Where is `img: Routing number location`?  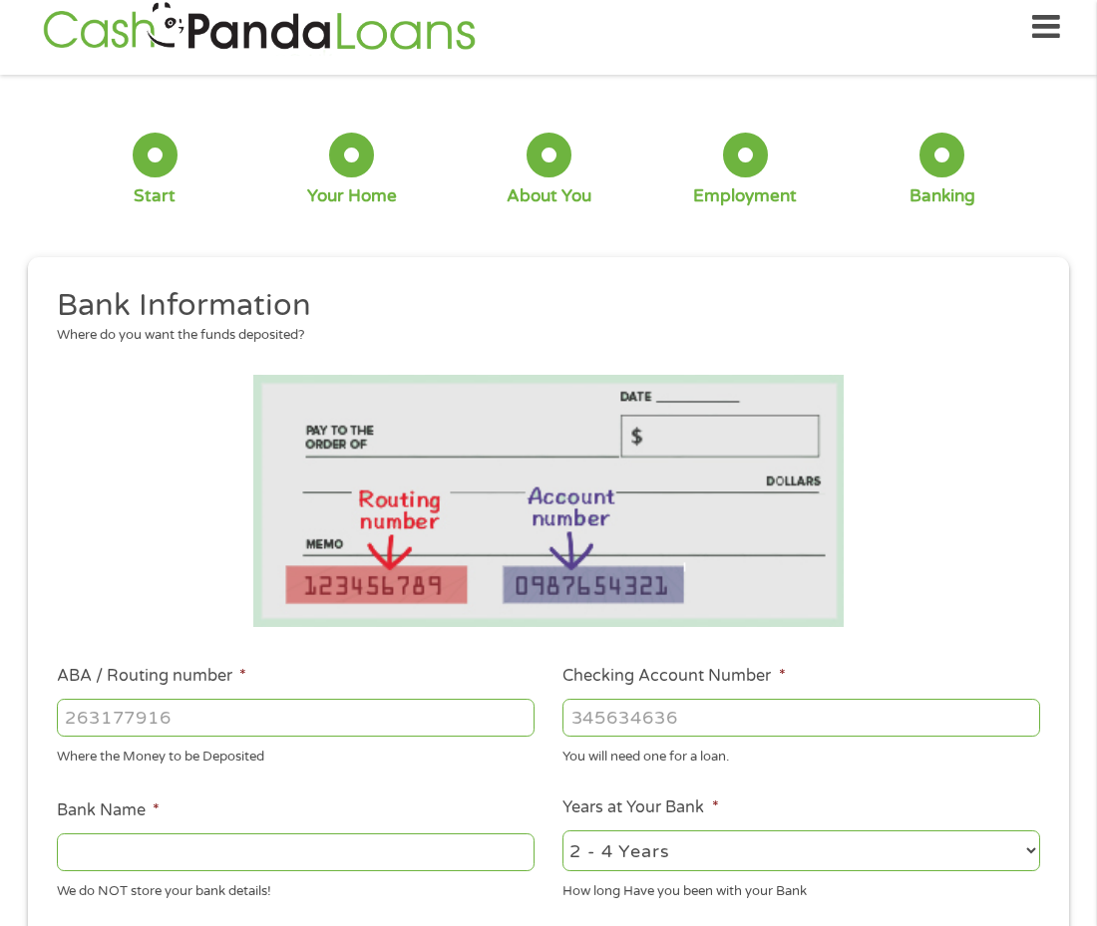
img: Routing number location is located at coordinates (548, 500).